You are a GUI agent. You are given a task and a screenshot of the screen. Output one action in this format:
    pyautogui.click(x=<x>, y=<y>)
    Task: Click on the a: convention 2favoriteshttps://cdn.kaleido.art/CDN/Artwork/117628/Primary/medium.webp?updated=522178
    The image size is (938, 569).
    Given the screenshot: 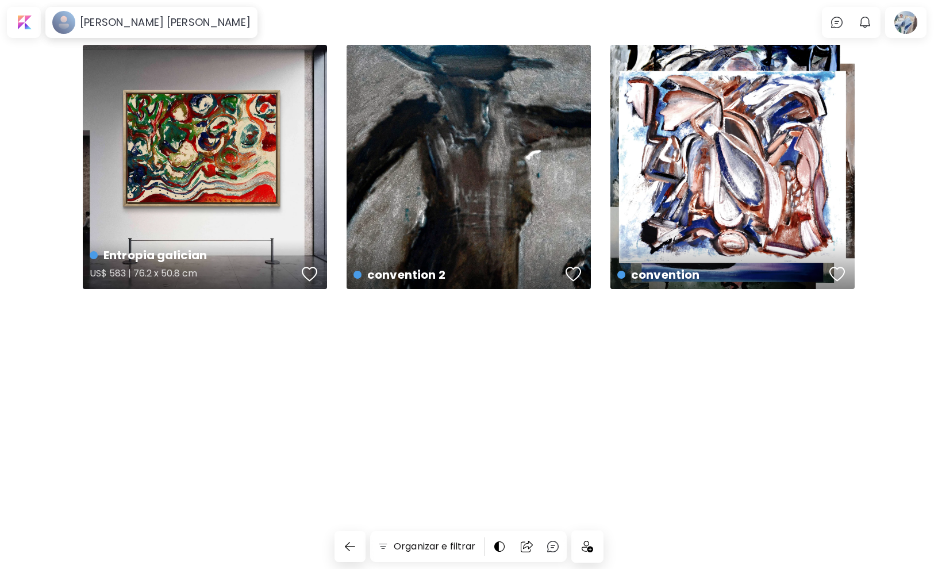 What is the action you would take?
    pyautogui.click(x=469, y=167)
    